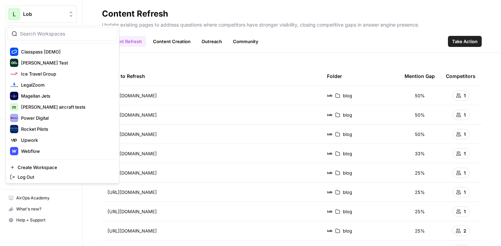  I want to click on button: Take Action, so click(465, 41).